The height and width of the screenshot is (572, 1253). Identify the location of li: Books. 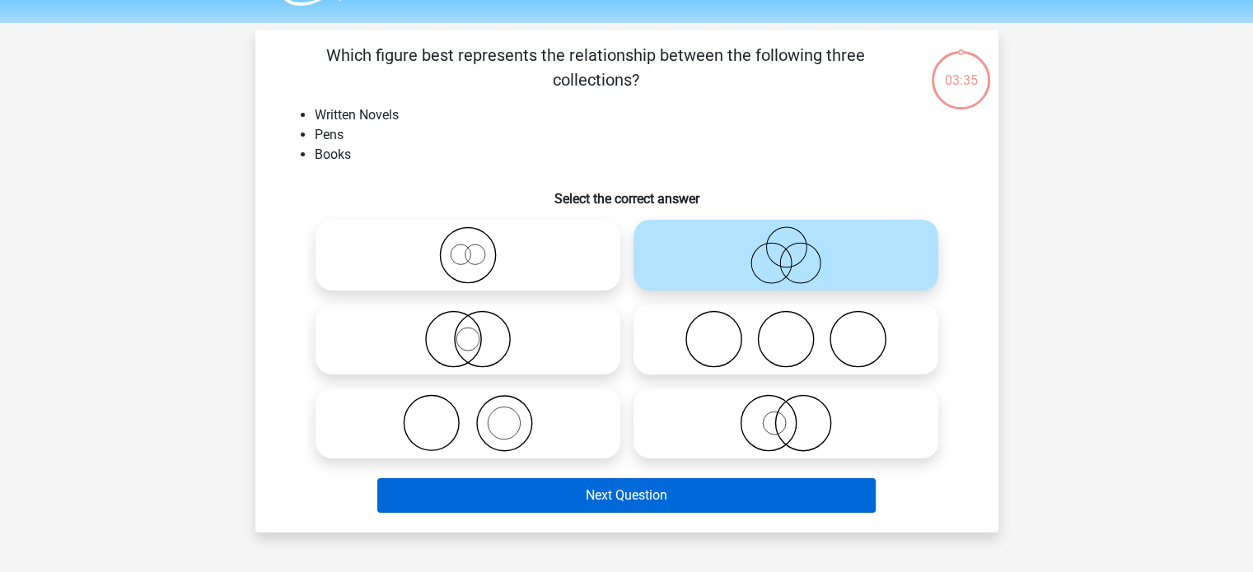
(643, 155).